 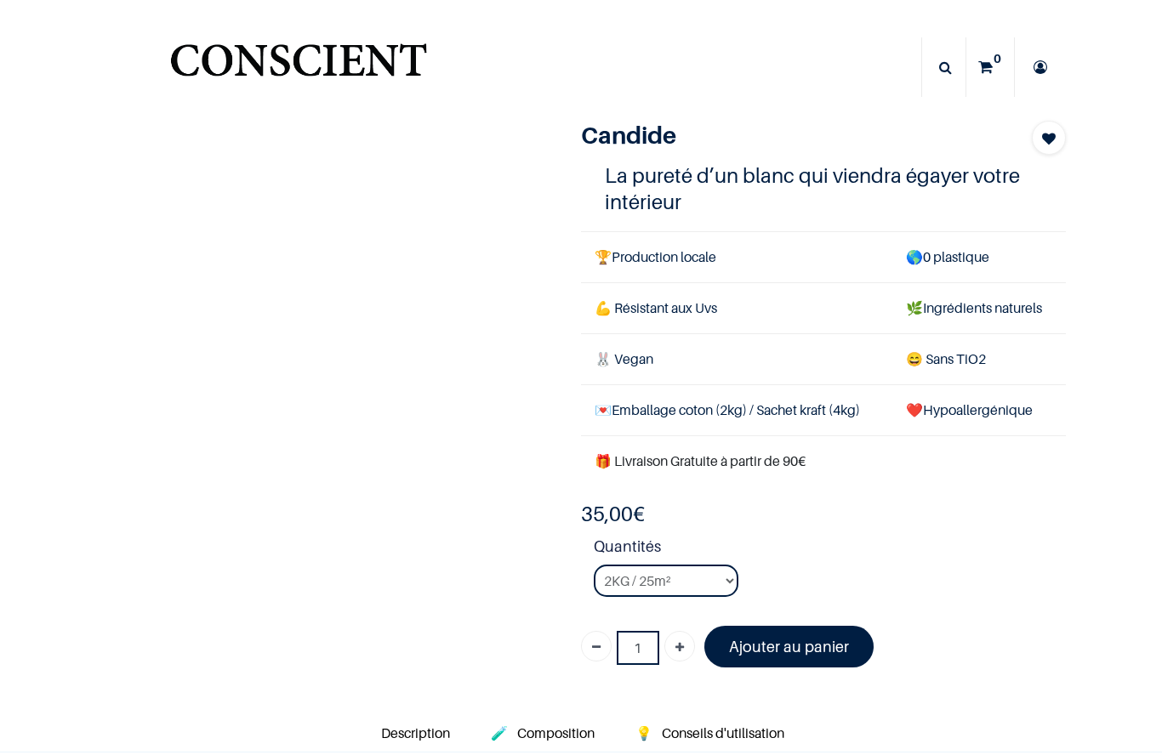 I want to click on span: 35,00, so click(x=606, y=514).